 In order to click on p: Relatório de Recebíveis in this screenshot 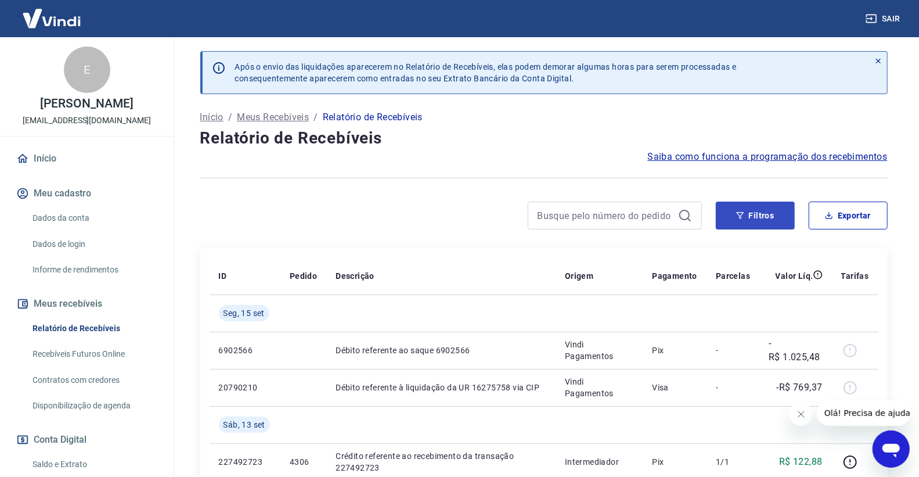, I will do `click(373, 117)`.